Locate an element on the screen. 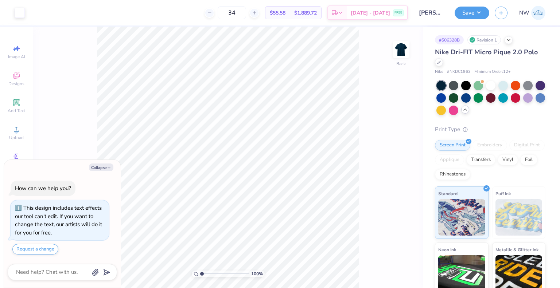 This screenshot has width=560, height=288. div: Back is located at coordinates (401, 64).